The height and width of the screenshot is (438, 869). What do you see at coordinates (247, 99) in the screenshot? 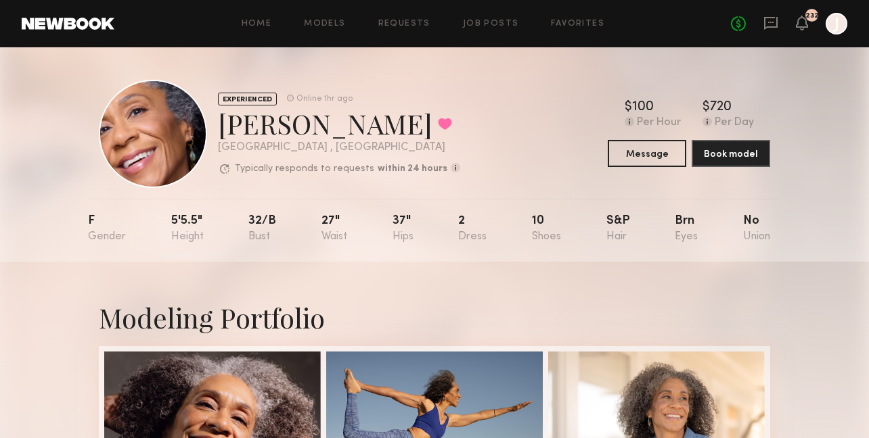
I see `div: EXPERIENCED` at bounding box center [247, 99].